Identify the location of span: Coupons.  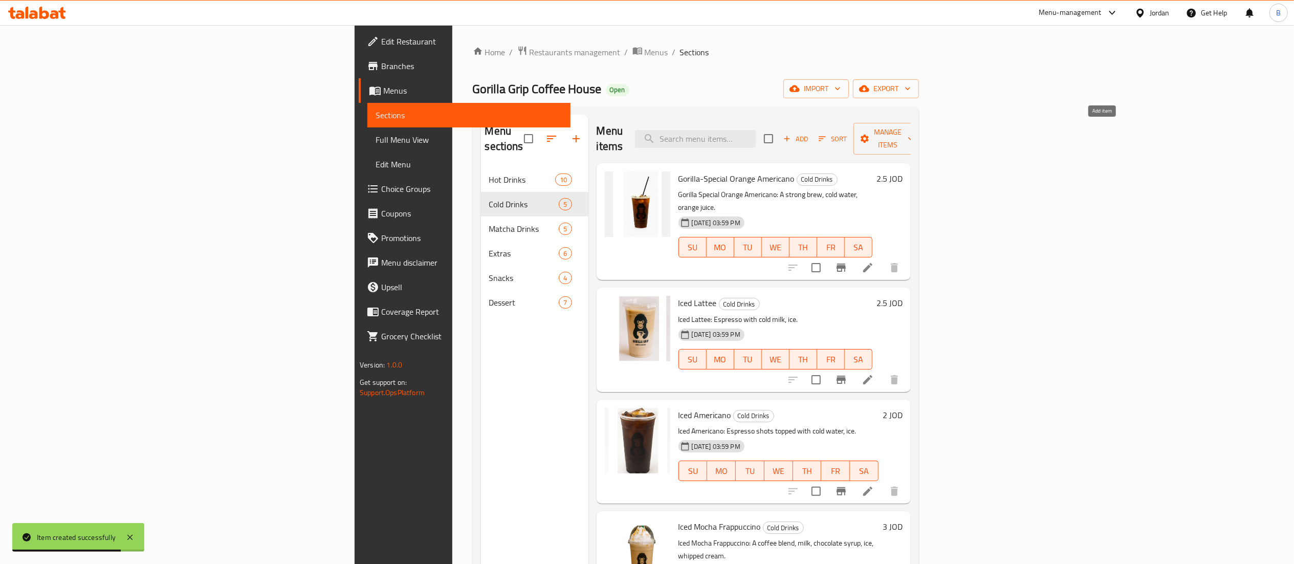
(472, 213).